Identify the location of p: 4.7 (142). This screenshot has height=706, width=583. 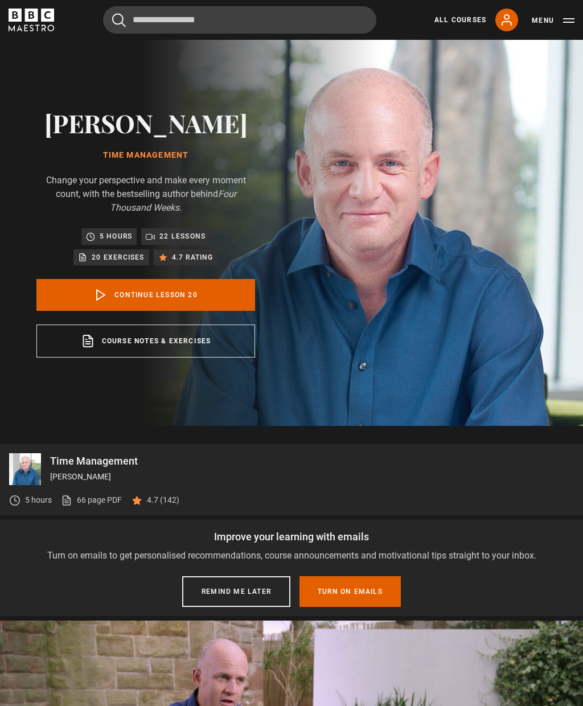
(163, 500).